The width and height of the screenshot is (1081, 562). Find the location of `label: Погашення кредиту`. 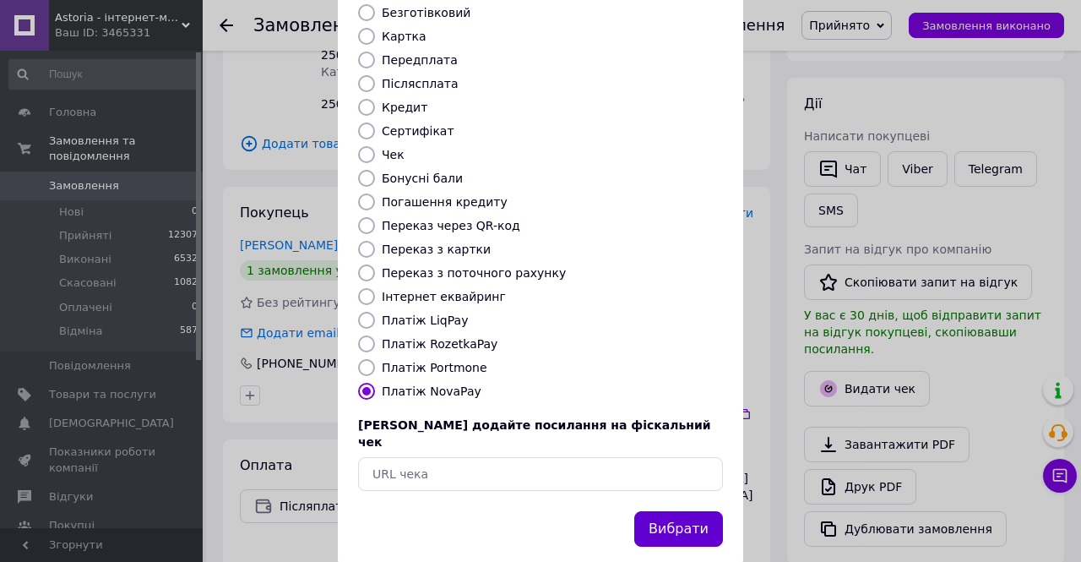

label: Погашення кредиту is located at coordinates (444, 202).